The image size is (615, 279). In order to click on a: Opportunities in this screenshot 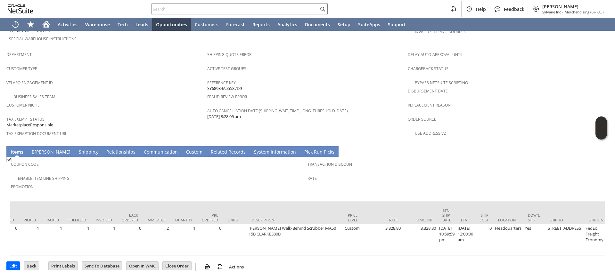, I will do `click(171, 24)`.